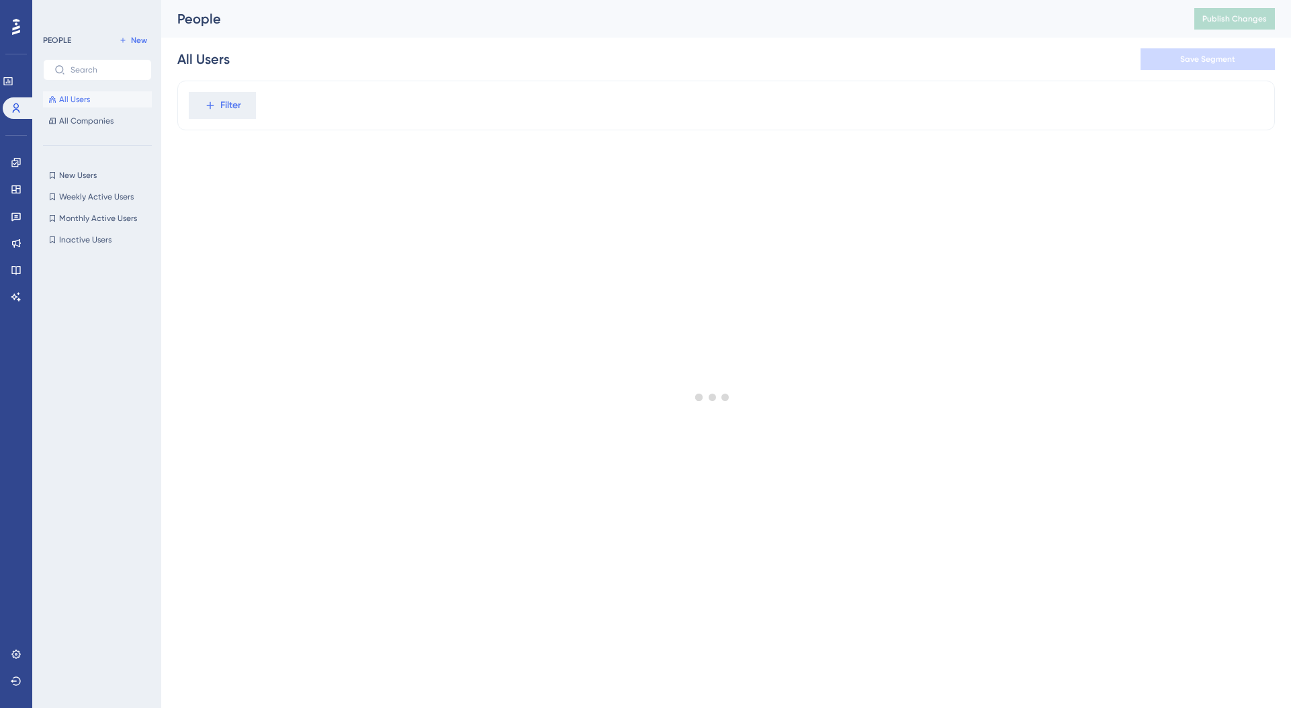  I want to click on button: Inactive Users, so click(97, 240).